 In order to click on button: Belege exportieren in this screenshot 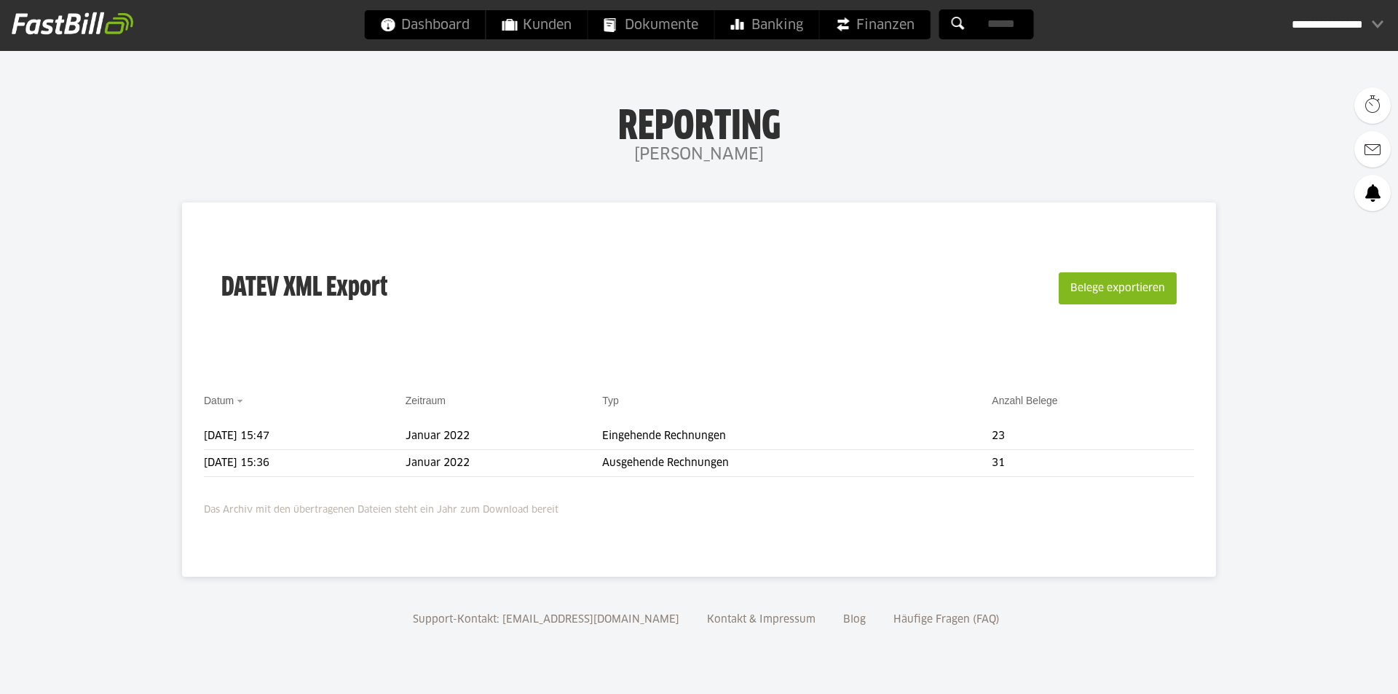, I will do `click(1118, 288)`.